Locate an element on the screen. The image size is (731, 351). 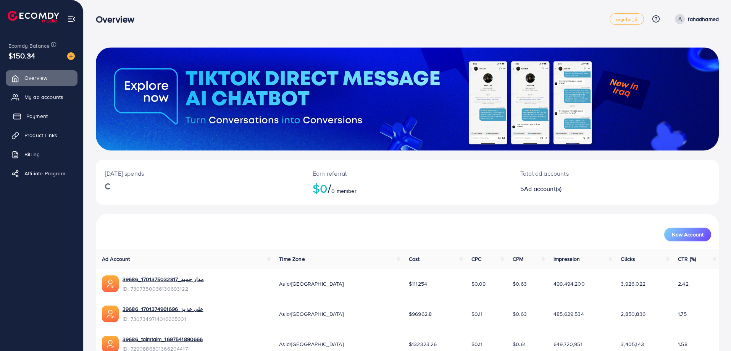
span: 2.42 is located at coordinates (683, 284).